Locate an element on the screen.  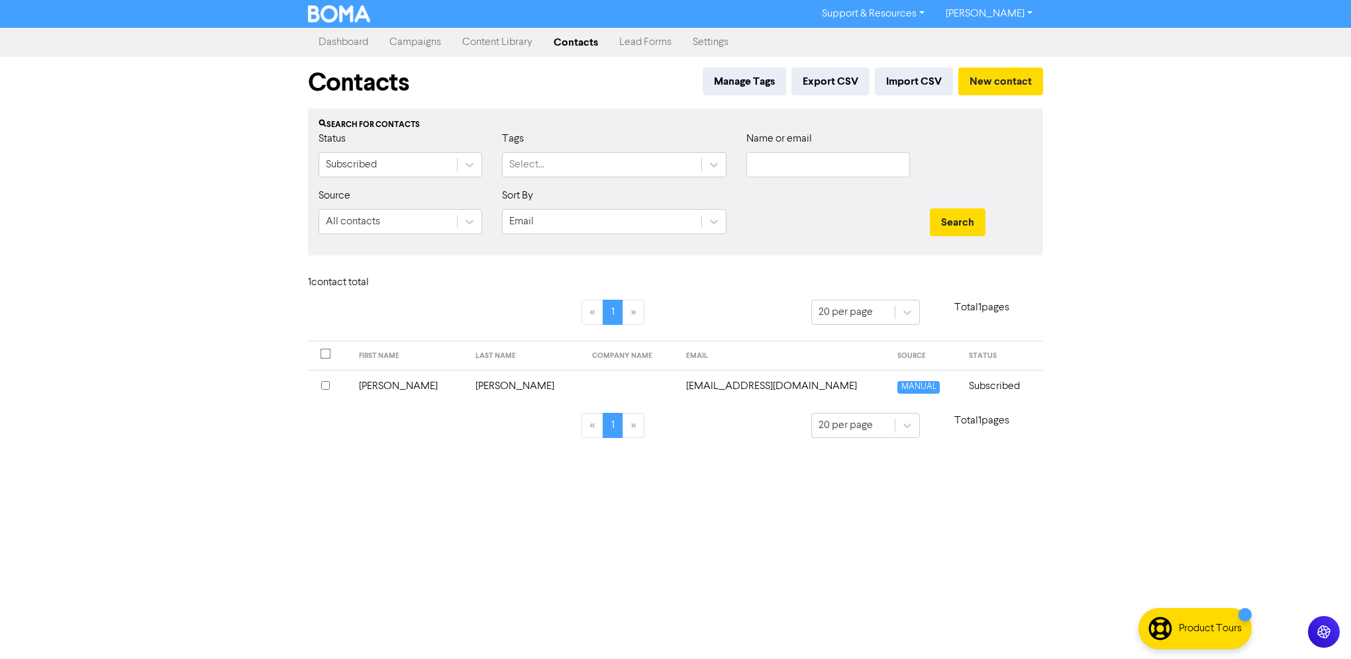
th: COMPANY NAME is located at coordinates (630, 356).